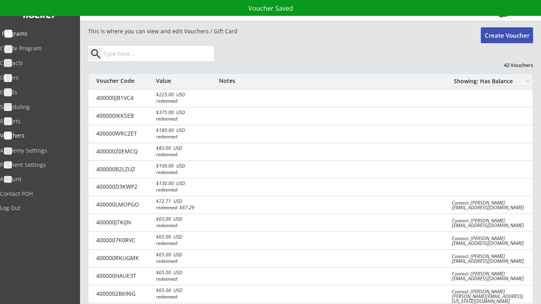  Describe the element at coordinates (174, 81) in the screenshot. I see `div: Value` at that location.